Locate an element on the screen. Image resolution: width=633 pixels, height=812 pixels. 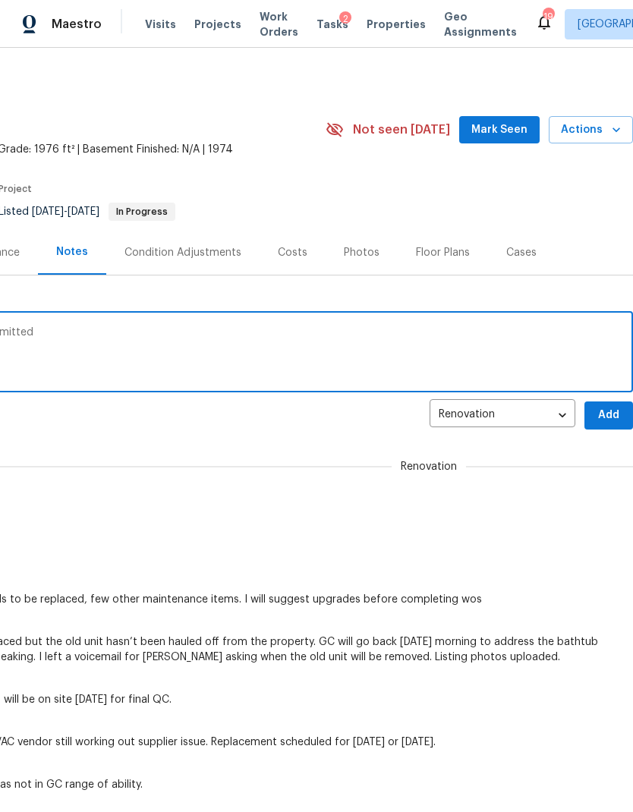
span: Work Orders is located at coordinates (278, 24).